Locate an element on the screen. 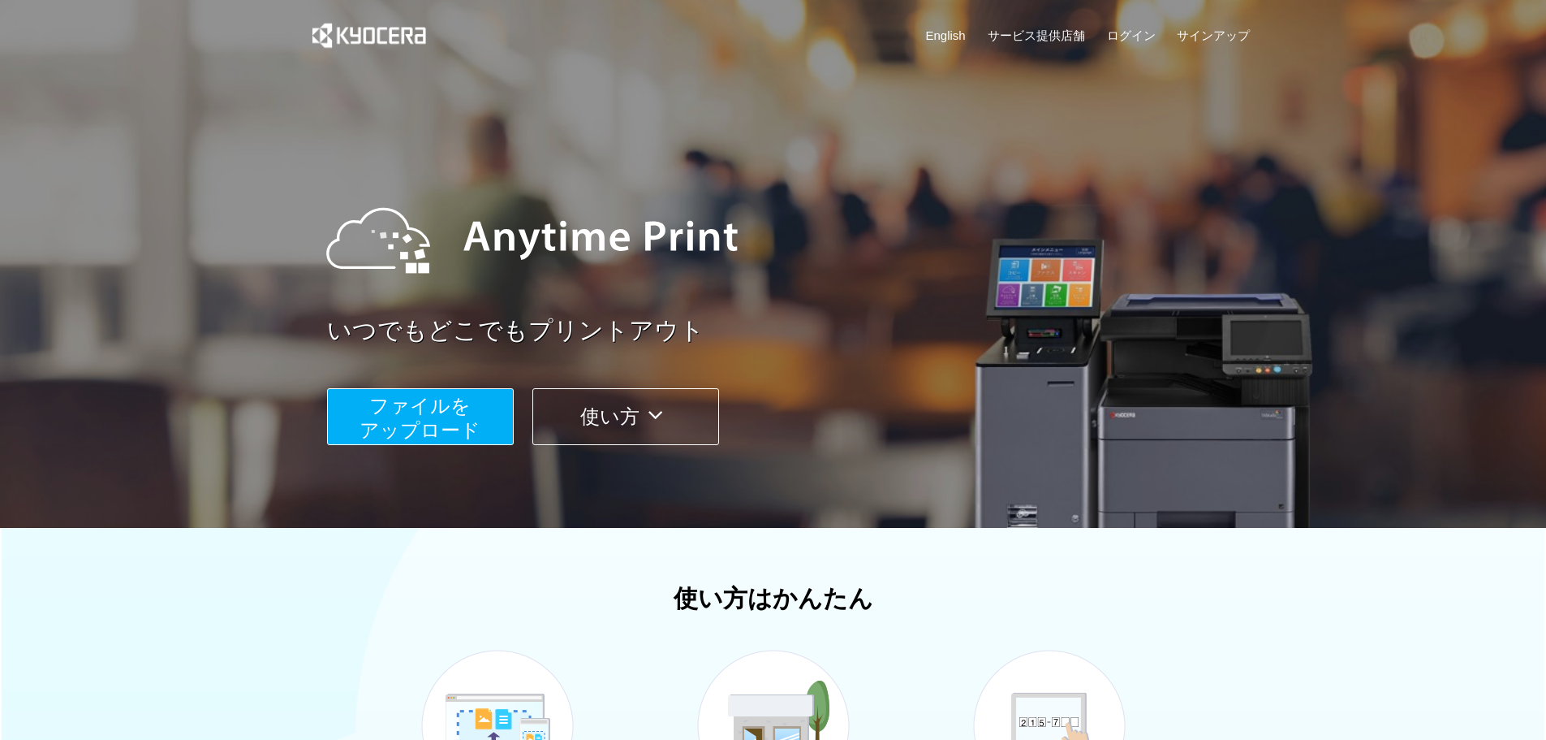 Image resolution: width=1546 pixels, height=740 pixels. a: いつでもどこでもプリントアウト is located at coordinates (794, 330).